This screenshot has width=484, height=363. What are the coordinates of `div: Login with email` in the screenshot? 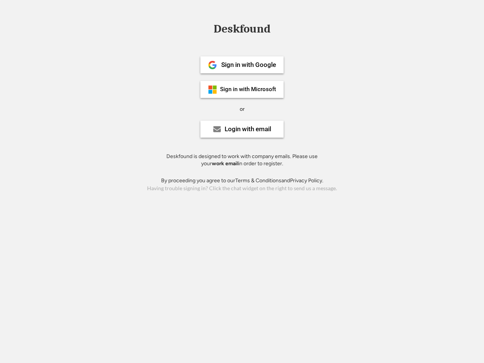 It's located at (248, 129).